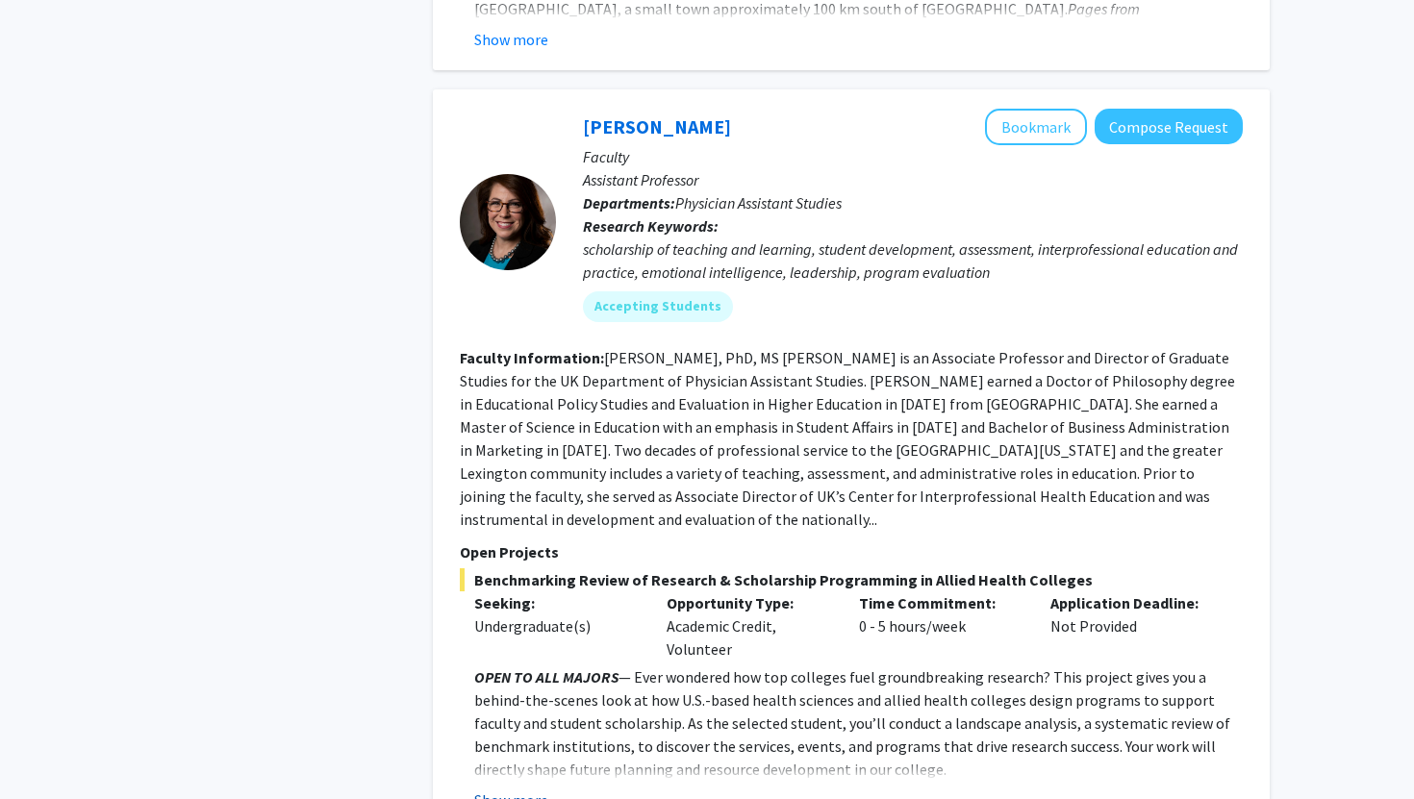 The image size is (1414, 799). What do you see at coordinates (650, 226) in the screenshot?
I see `b: Research Keywords:` at bounding box center [650, 226].